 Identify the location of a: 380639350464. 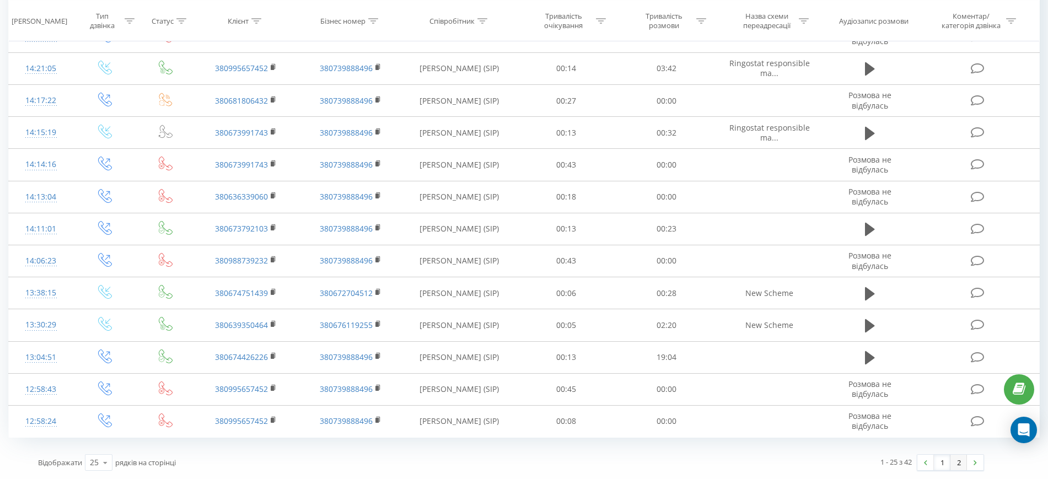
(241, 325).